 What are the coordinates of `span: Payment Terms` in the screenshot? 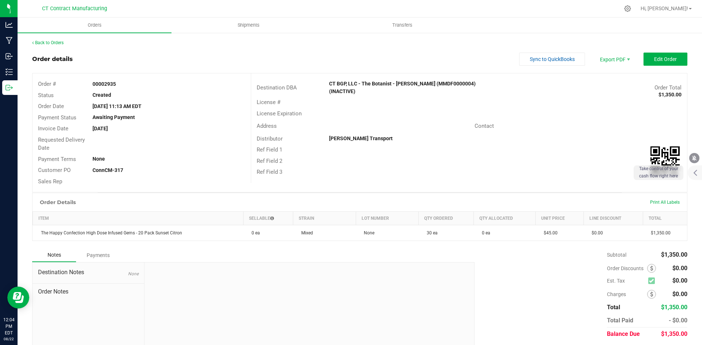 It's located at (57, 159).